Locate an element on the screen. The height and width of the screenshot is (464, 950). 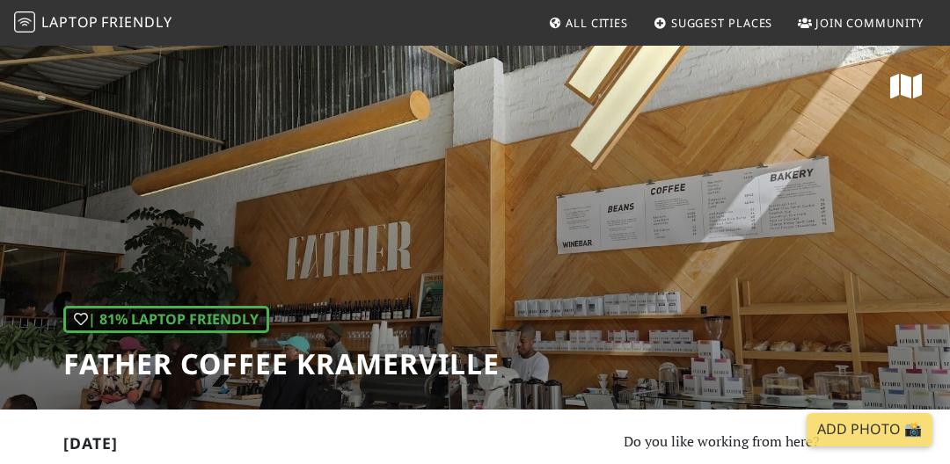
span: Suggest Places is located at coordinates (722, 23).